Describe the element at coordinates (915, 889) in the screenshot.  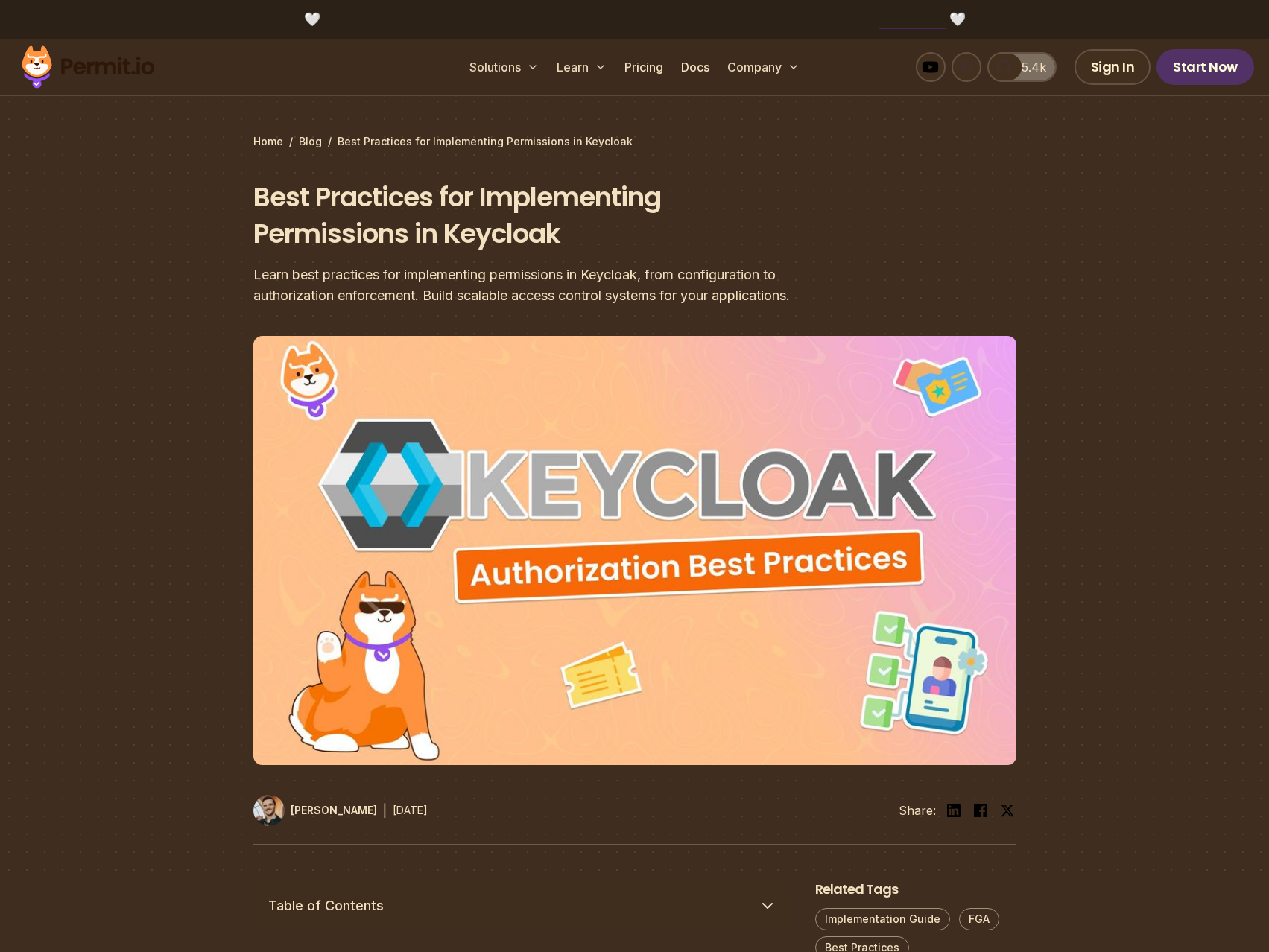
I see `h2: Related Tags` at that location.